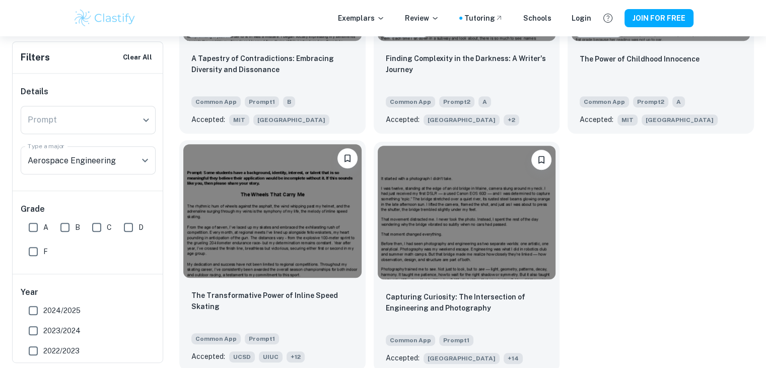  Describe the element at coordinates (145, 160) in the screenshot. I see `button: Open` at that location.